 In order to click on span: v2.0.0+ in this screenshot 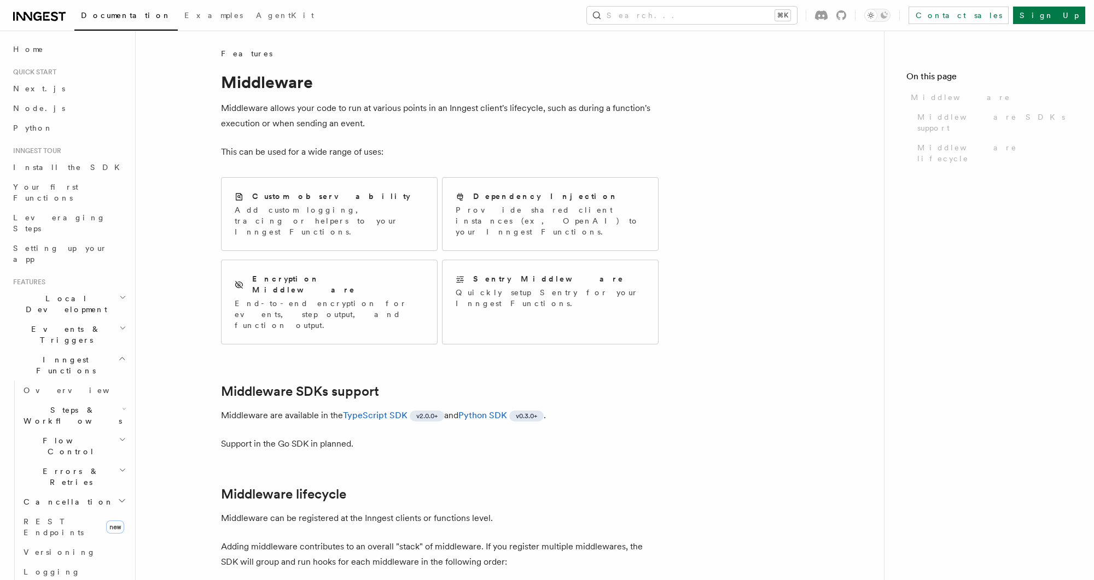, I will do `click(427, 416)`.